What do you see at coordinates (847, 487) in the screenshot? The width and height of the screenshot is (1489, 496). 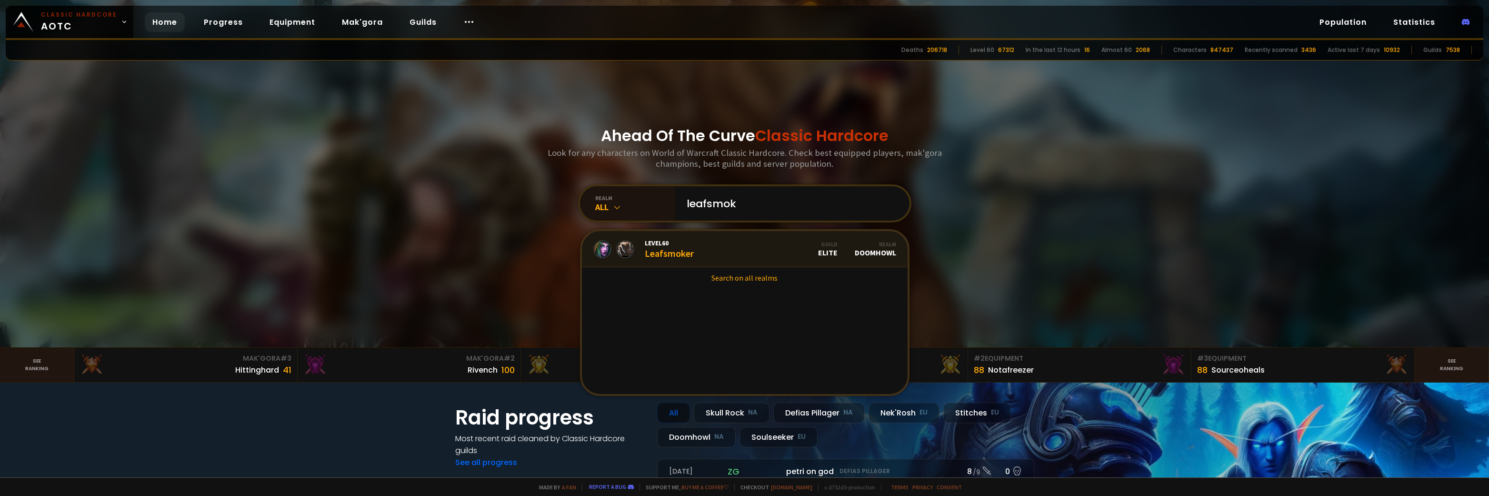 I see `span: v. d752d5 - production` at bounding box center [847, 487].